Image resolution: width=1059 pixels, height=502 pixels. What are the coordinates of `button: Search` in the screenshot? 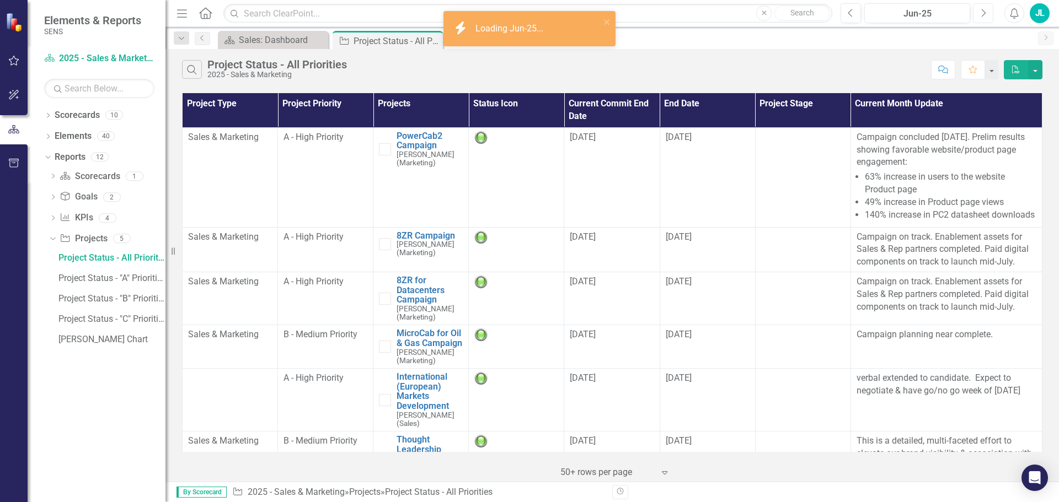 It's located at (802, 13).